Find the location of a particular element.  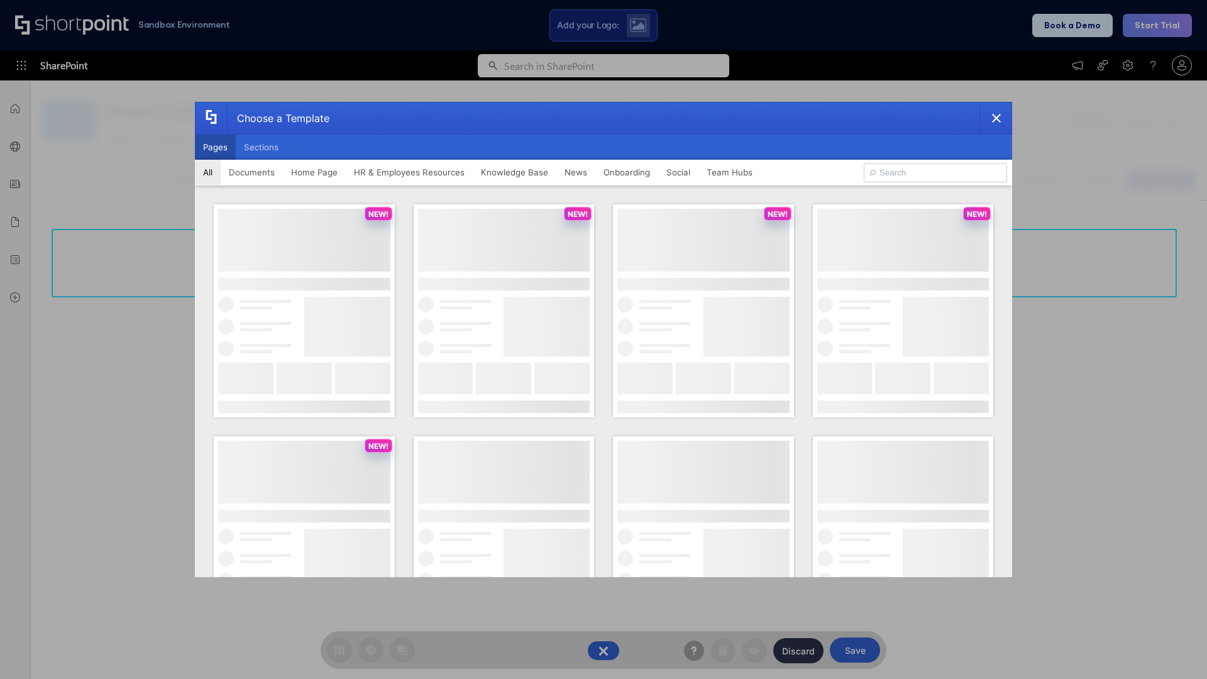

button: HR & Employees Resources is located at coordinates (409, 172).